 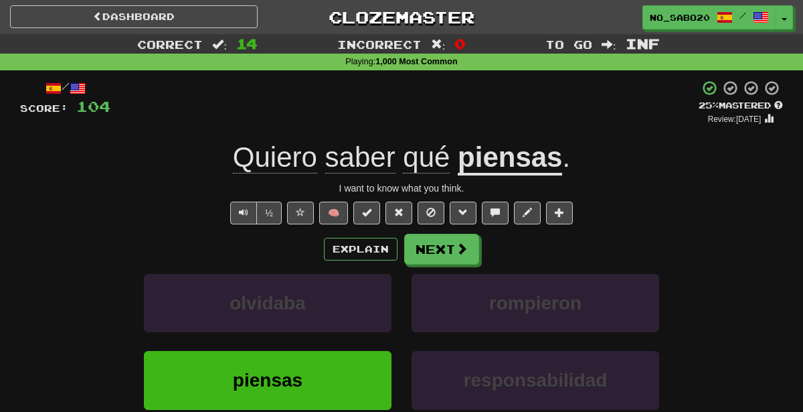 I want to click on strong: 1,000 Most Common, so click(x=416, y=62).